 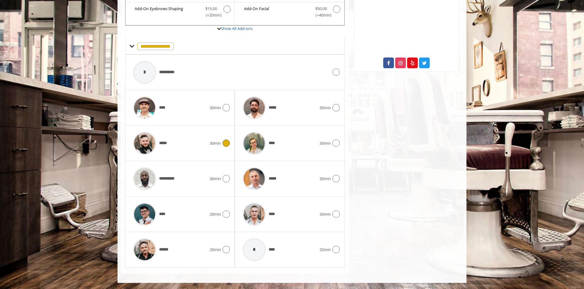 What do you see at coordinates (180, 13) in the screenshot?
I see `label: Add-On Eyebrows Shaping` at bounding box center [180, 13].